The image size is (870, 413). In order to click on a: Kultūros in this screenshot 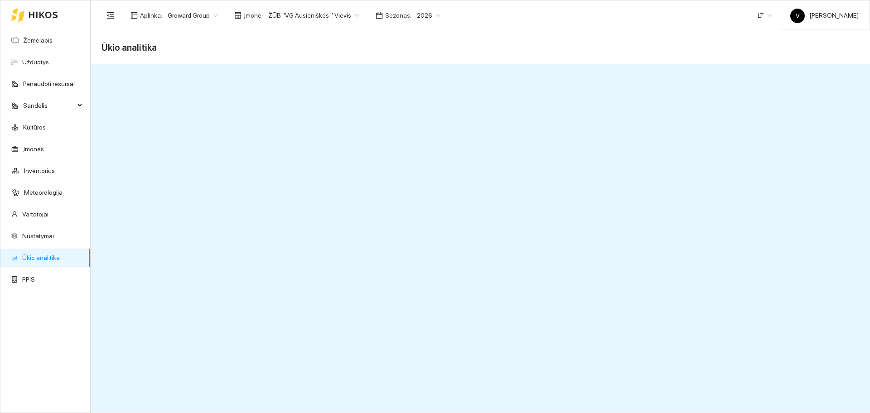, I will do `click(34, 127)`.